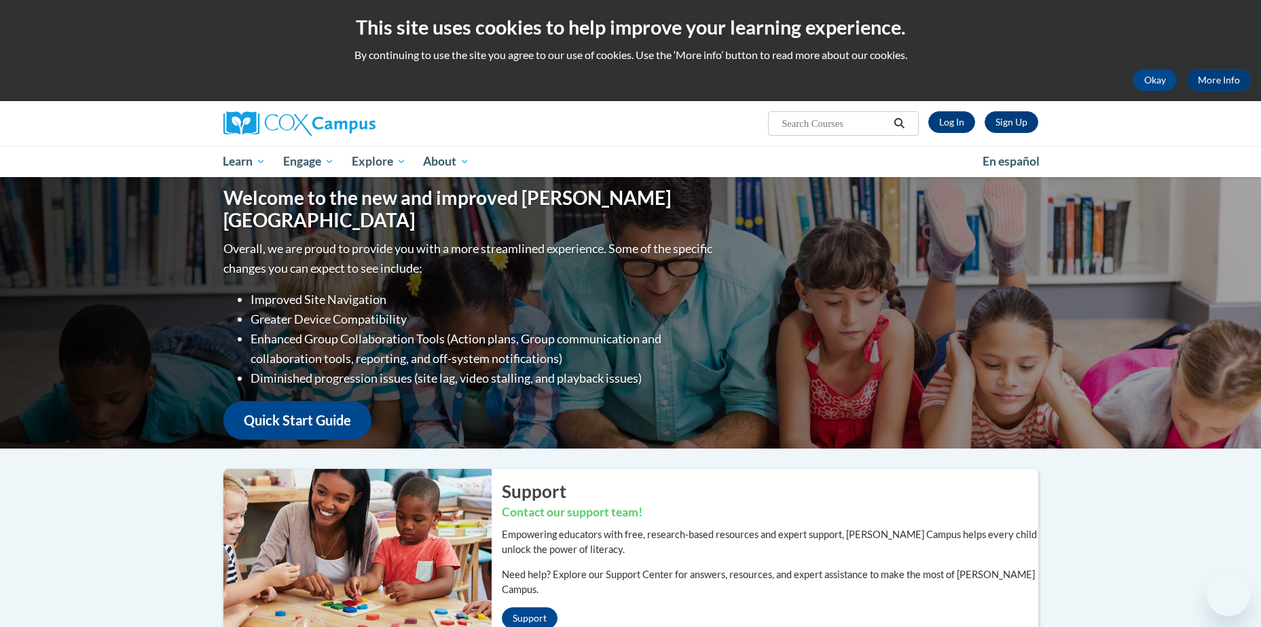 The height and width of the screenshot is (627, 1261). I want to click on h3: Contact our support team!, so click(770, 513).